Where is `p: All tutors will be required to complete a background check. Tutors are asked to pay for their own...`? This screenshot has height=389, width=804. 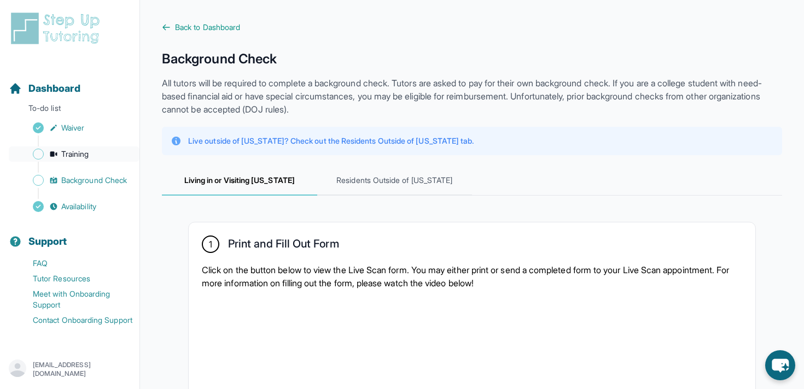 p: All tutors will be required to complete a background check. Tutors are asked to pay for their own... is located at coordinates (472, 96).